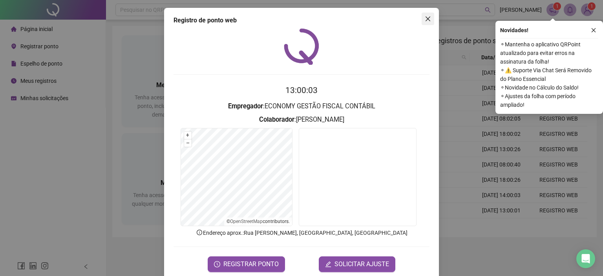 This screenshot has width=603, height=276. What do you see at coordinates (301, 90) in the screenshot?
I see `time: 13:00:03` at bounding box center [301, 90].